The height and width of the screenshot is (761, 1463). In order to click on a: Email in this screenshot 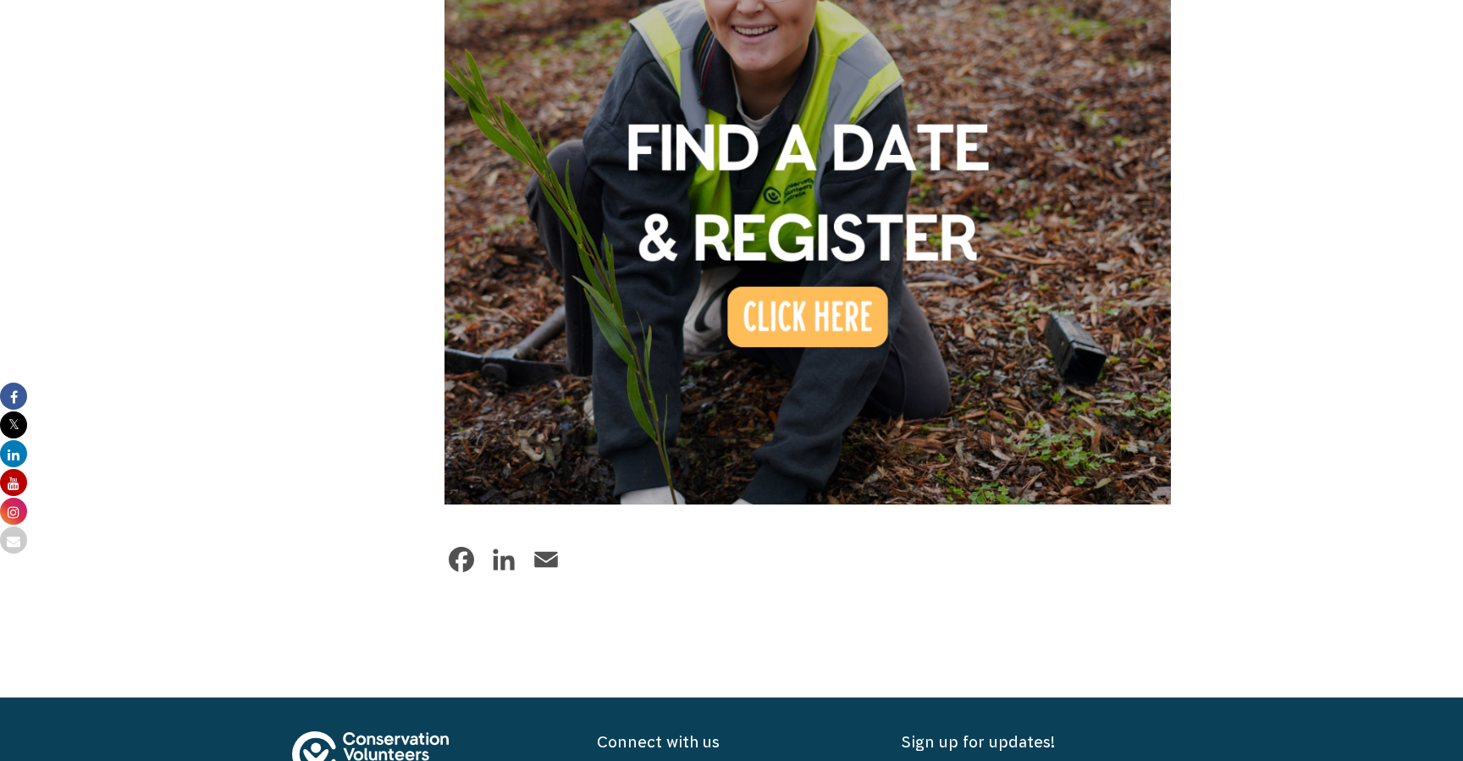, I will do `click(546, 560)`.